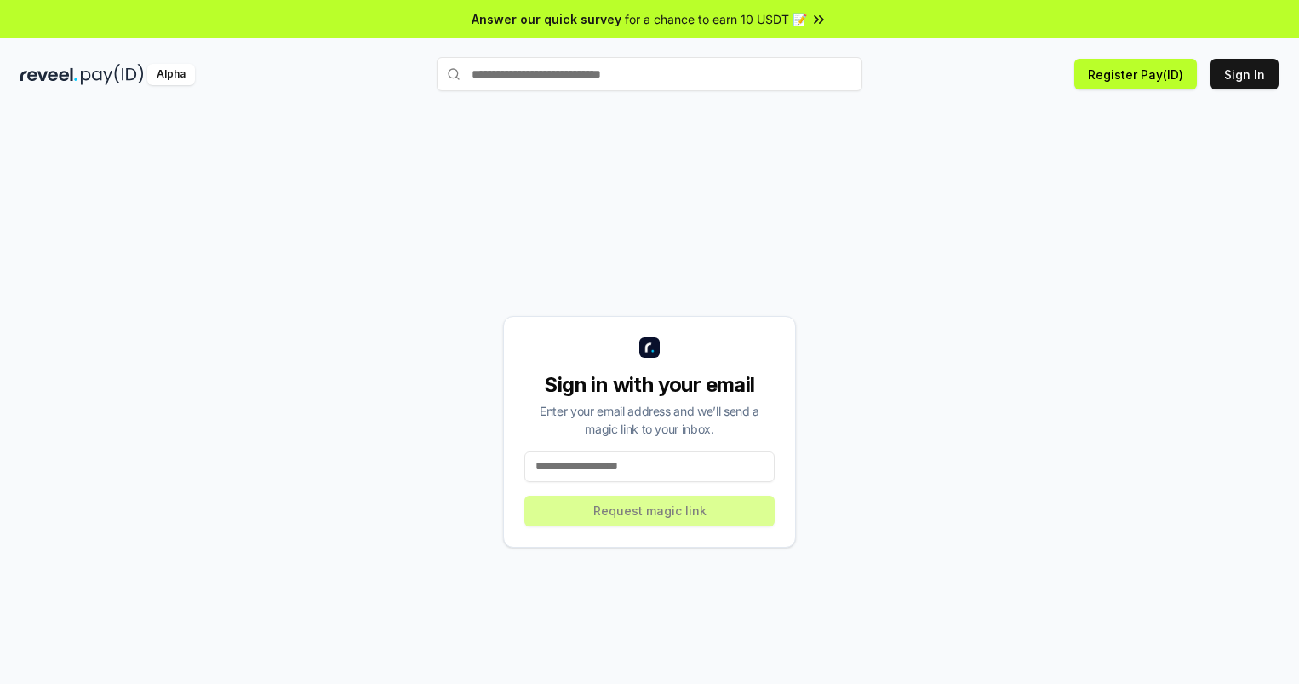 The width and height of the screenshot is (1299, 684). What do you see at coordinates (1136, 74) in the screenshot?
I see `button: Register Pay(ID)` at bounding box center [1136, 74].